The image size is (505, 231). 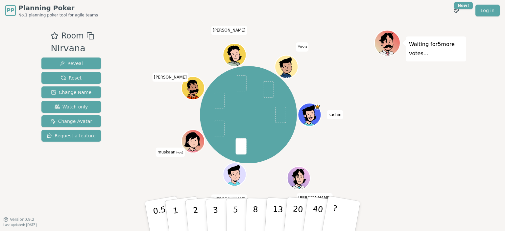 What do you see at coordinates (72, 36) in the screenshot?
I see `span: Room` at bounding box center [72, 36].